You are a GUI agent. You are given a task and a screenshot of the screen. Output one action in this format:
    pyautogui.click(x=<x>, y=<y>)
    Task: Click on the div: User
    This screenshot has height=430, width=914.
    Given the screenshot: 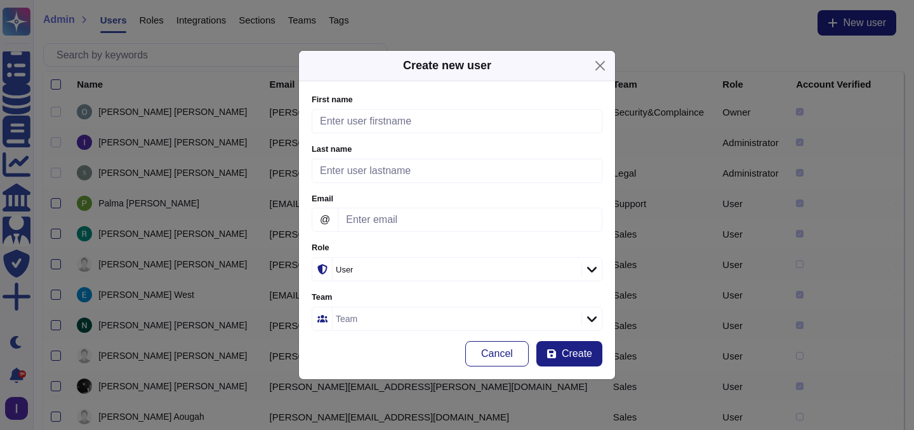 What is the action you would take?
    pyautogui.click(x=344, y=269)
    